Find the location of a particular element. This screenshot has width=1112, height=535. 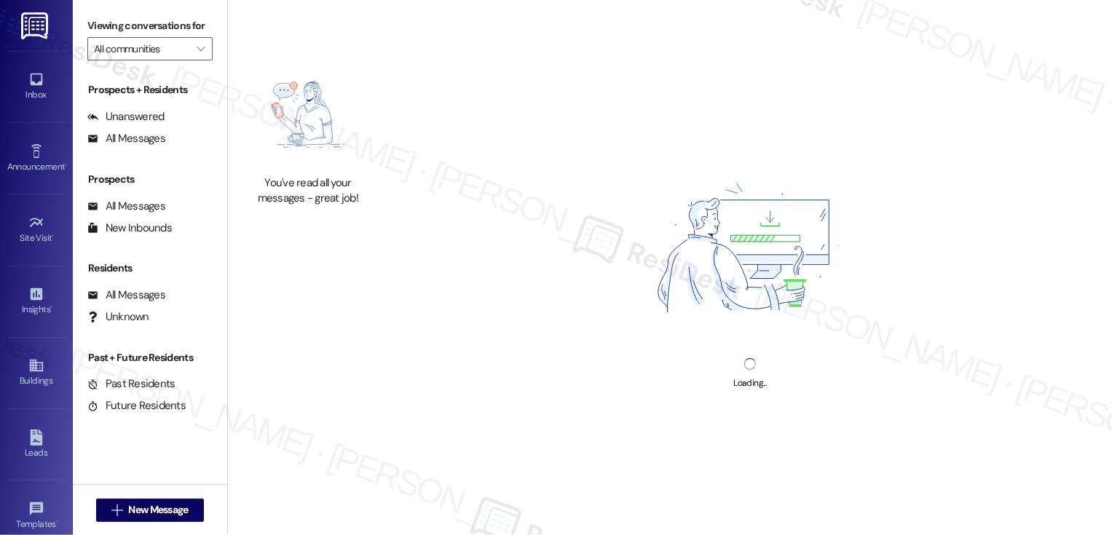

div: Unanswered is located at coordinates (126, 116).